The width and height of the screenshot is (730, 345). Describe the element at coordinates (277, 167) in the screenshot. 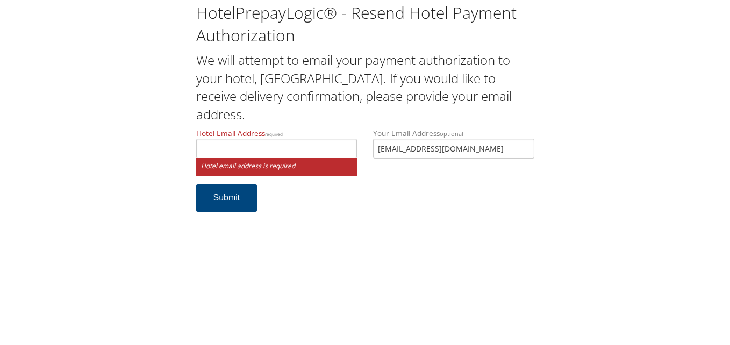

I see `small: Hotel email address is required` at that location.